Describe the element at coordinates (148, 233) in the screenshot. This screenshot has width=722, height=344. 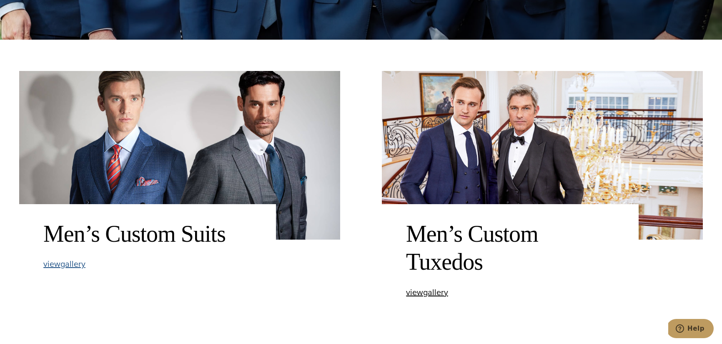
I see `h2: Men’s Custom Suits` at that location.